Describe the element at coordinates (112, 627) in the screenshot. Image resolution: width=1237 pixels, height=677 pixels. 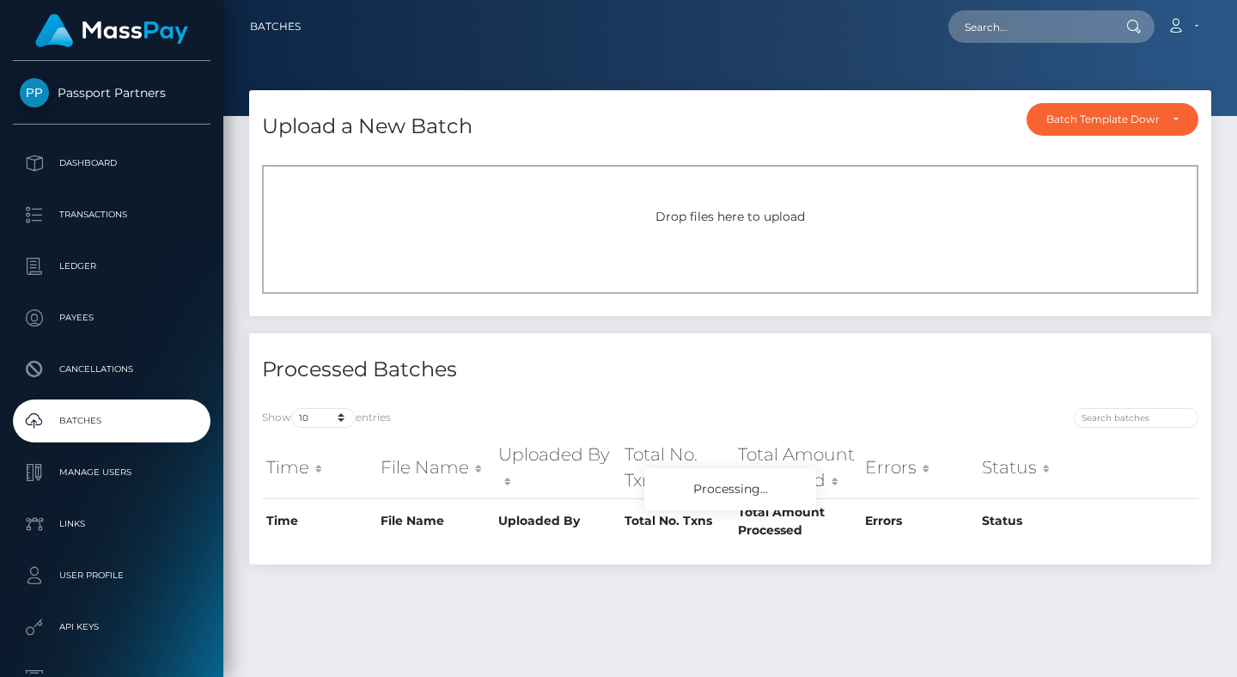
I see `a: API Keys` at that location.